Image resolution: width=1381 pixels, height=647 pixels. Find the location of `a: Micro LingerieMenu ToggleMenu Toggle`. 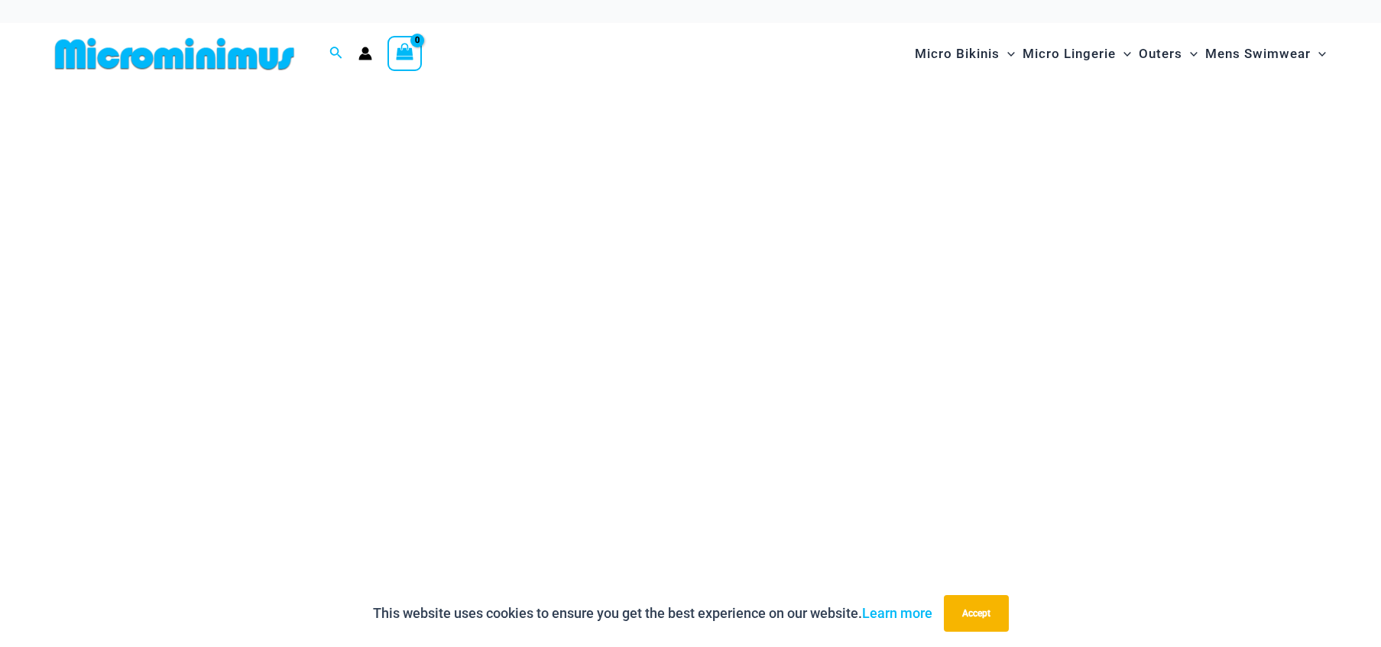

a: Micro LingerieMenu ToggleMenu Toggle is located at coordinates (1077, 54).